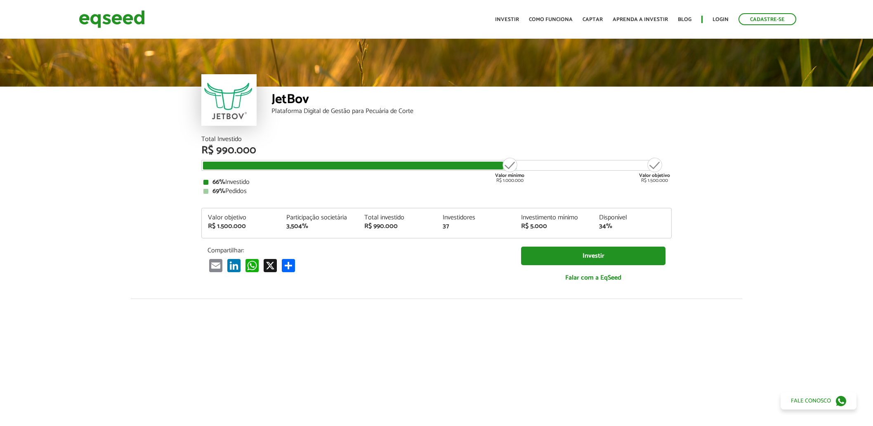 This screenshot has width=873, height=426. Describe the element at coordinates (476, 218) in the screenshot. I see `div: Investidores` at that location.